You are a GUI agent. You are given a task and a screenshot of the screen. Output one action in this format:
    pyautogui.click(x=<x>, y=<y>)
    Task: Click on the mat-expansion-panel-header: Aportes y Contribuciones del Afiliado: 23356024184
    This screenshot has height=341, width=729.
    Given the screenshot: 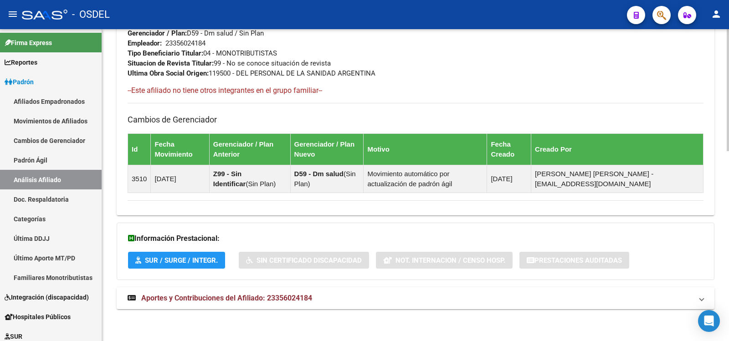 What is the action you would take?
    pyautogui.click(x=416, y=299)
    